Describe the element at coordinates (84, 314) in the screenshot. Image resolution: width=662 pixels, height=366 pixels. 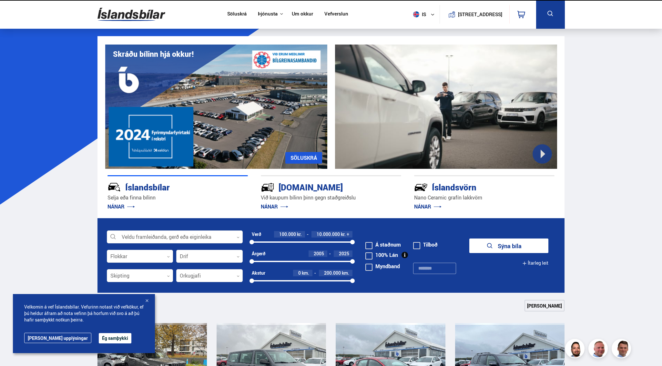
I see `span: Velkomin á vef Íslandsbílar. Vefurinn notast við vefkökur, ef þú heldur áfram að nota vefinn þá h...` at that location.